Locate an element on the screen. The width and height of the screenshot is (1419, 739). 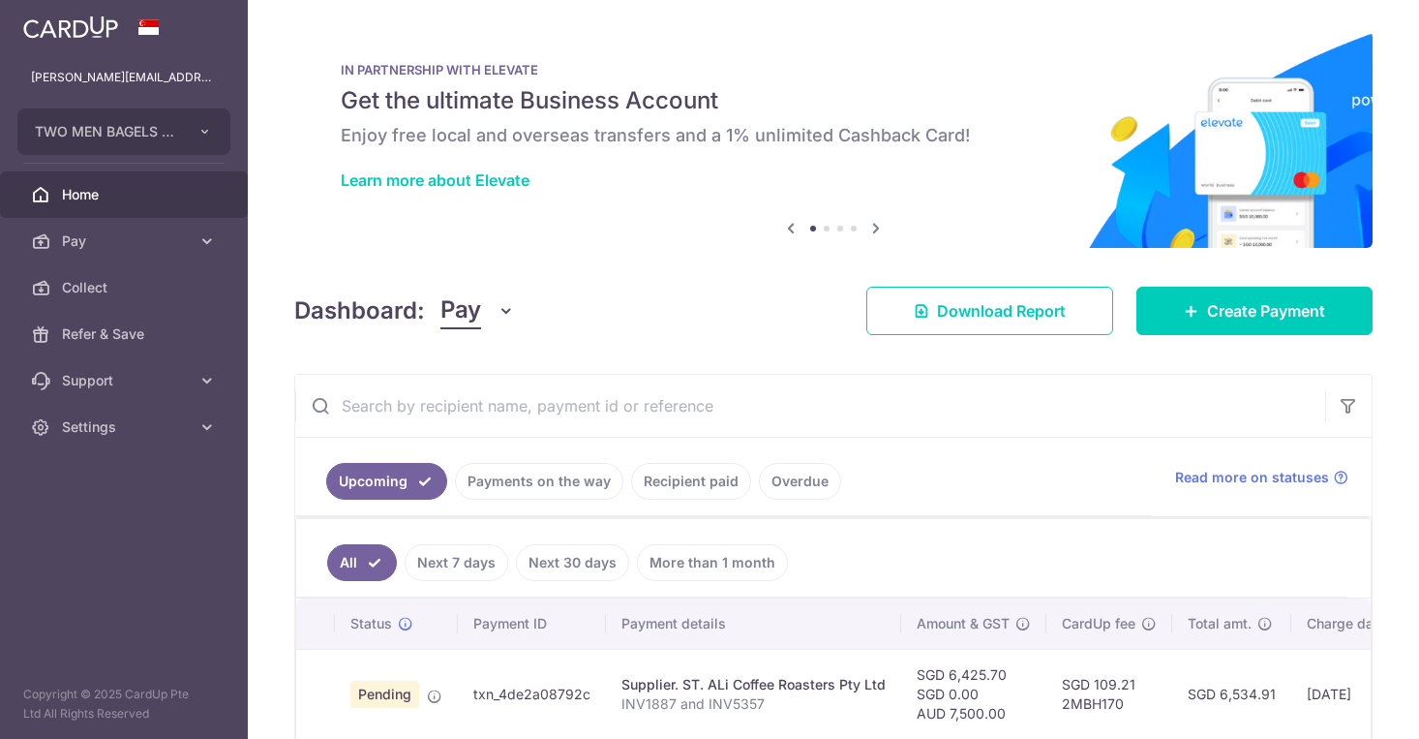
span: Home is located at coordinates (126, 195).